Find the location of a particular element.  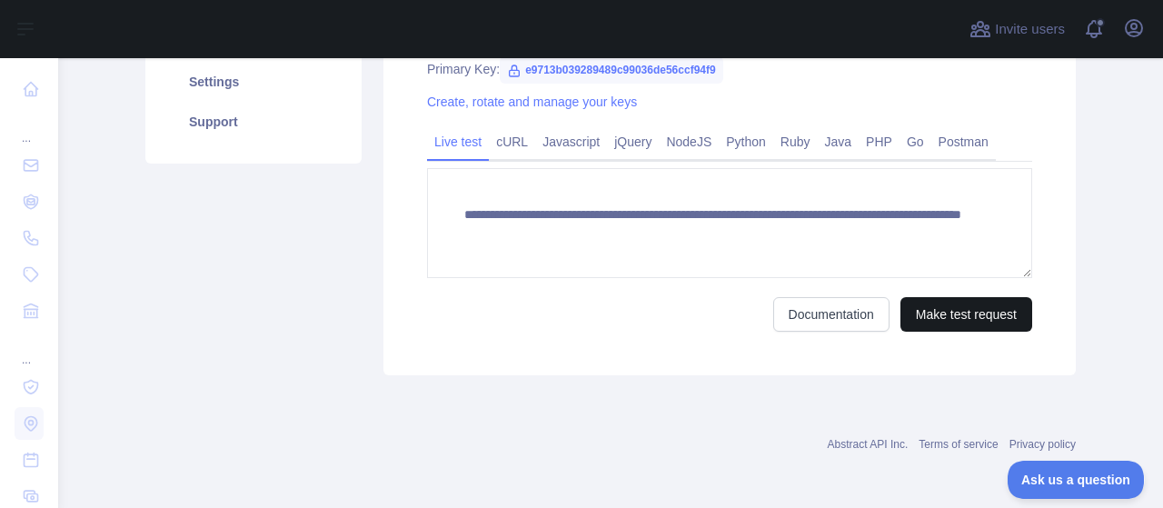

a: Ruby is located at coordinates (795, 142).